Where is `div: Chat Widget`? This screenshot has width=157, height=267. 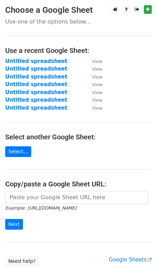 div: Chat Widget is located at coordinates (139, 251).